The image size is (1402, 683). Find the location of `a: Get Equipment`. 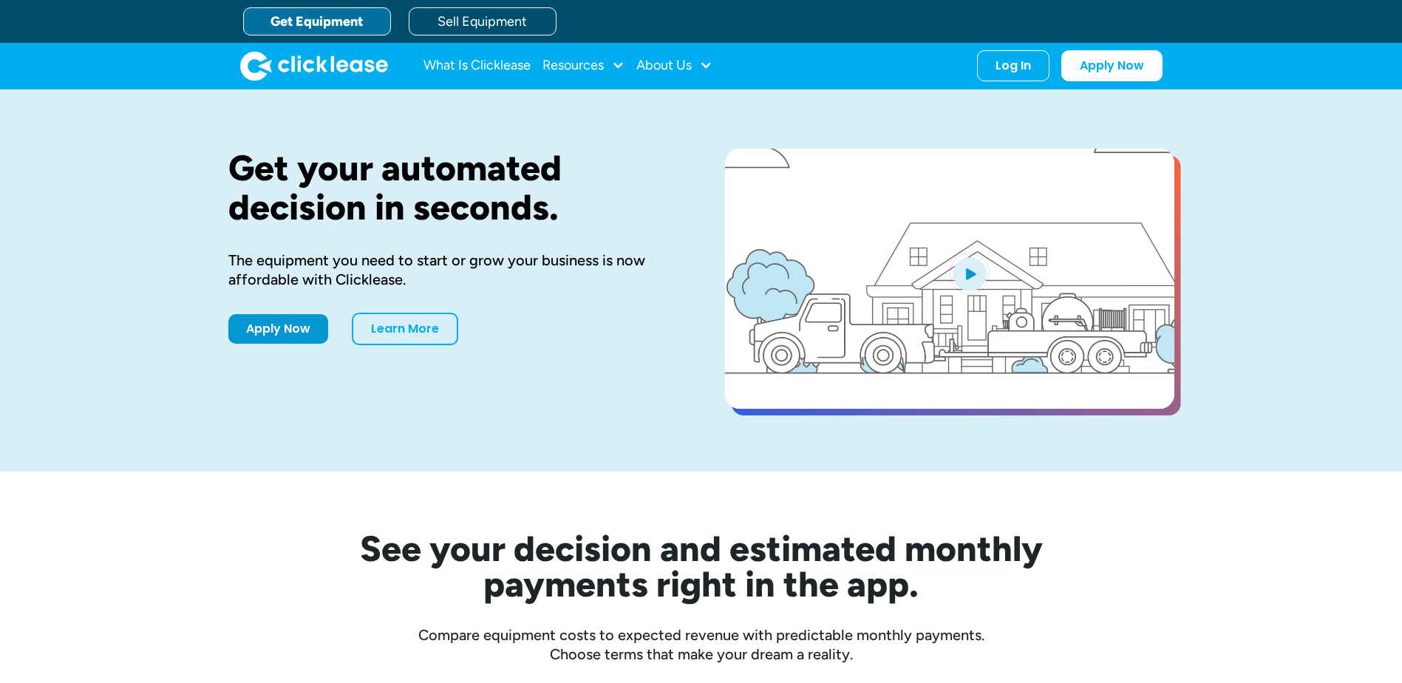

a: Get Equipment is located at coordinates (317, 21).